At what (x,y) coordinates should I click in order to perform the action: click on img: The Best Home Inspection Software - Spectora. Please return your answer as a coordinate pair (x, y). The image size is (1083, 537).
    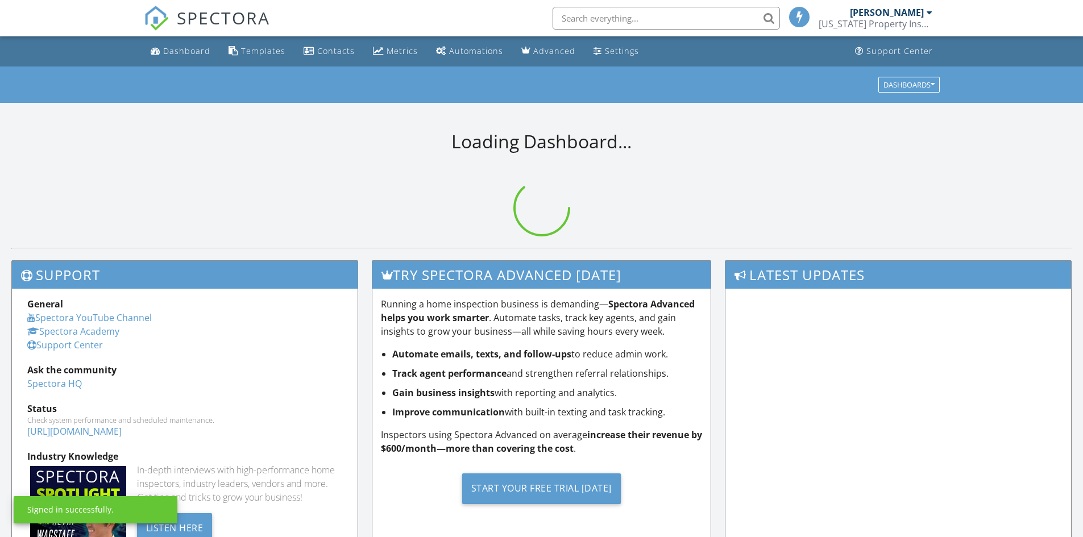
    Looking at the image, I should click on (156, 18).